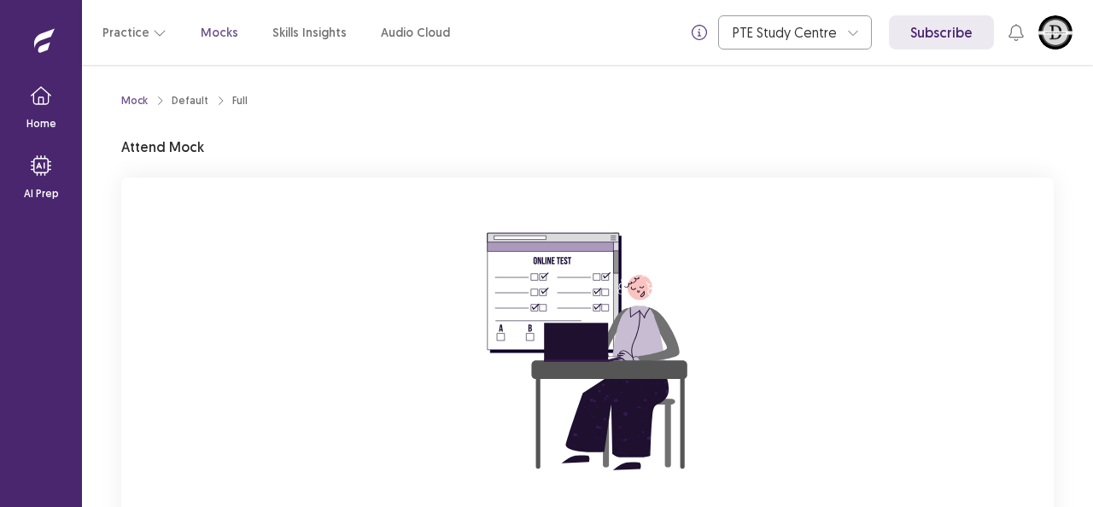  Describe the element at coordinates (219, 32) in the screenshot. I see `a: Mocks` at that location.